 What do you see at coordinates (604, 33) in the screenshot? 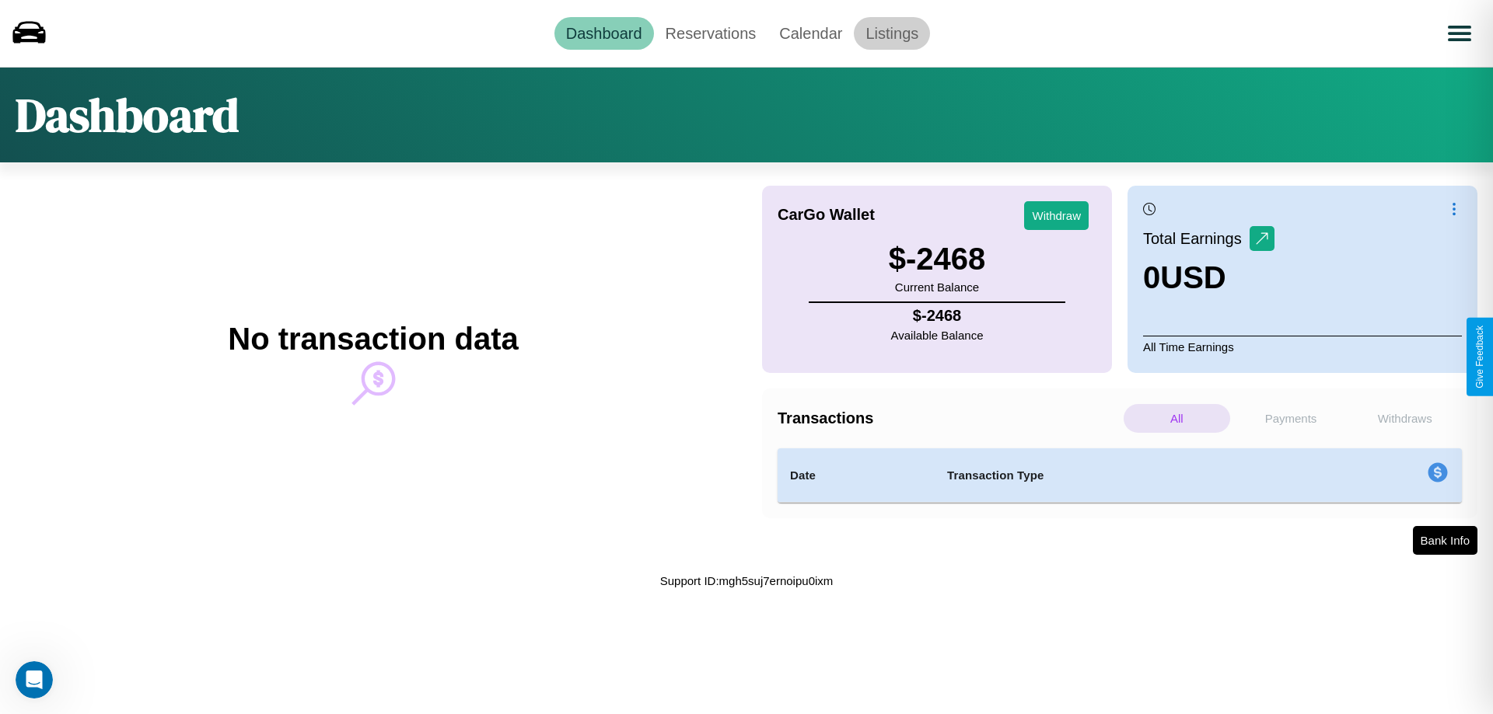
I see `a: Dashboard` at bounding box center [604, 33].